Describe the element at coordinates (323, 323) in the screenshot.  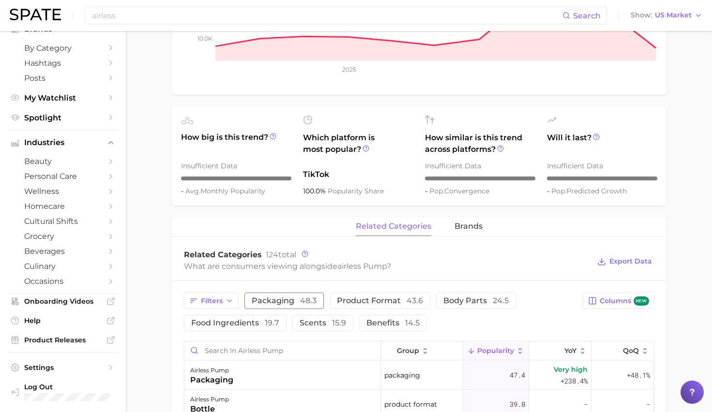
I see `span: scents` at that location.